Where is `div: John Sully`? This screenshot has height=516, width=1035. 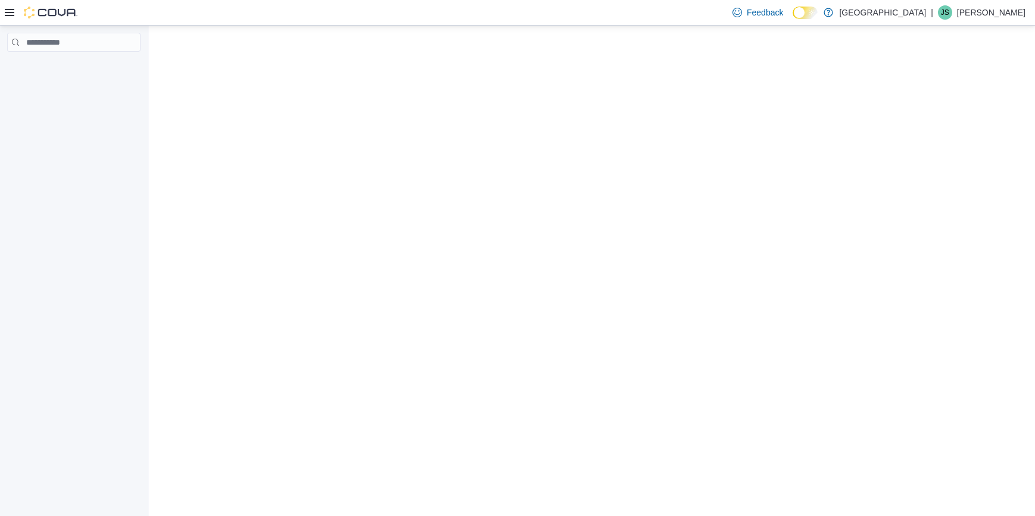
div: John Sully is located at coordinates (945, 13).